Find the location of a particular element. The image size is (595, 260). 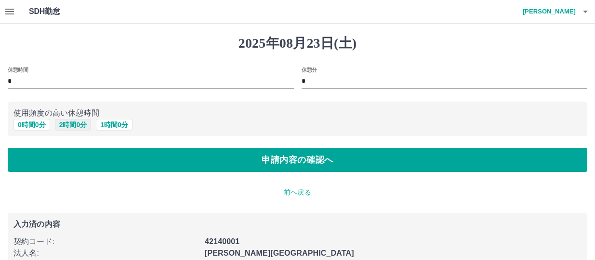

p: 入力済の内容 is located at coordinates (297, 224).